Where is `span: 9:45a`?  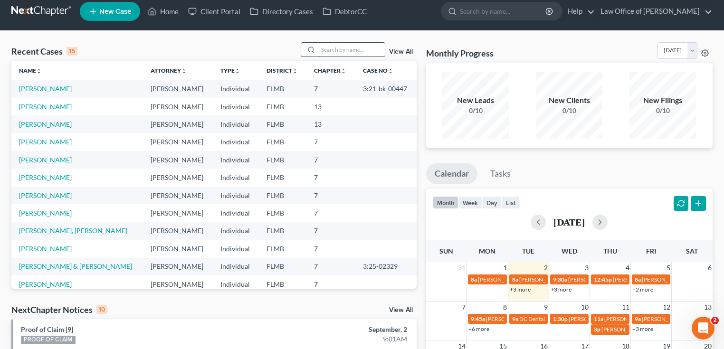 span: 9:45a is located at coordinates (478, 319).